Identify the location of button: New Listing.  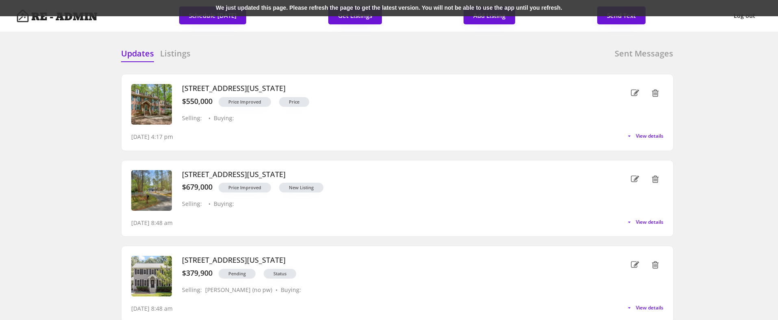
(301, 188).